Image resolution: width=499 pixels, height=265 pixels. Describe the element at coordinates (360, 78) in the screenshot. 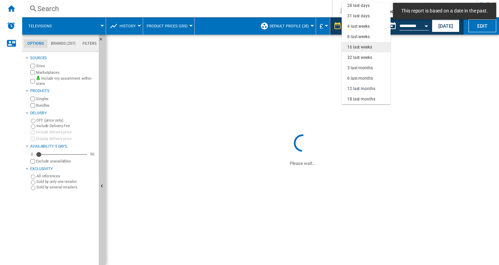

I see `div: 6 last months` at that location.